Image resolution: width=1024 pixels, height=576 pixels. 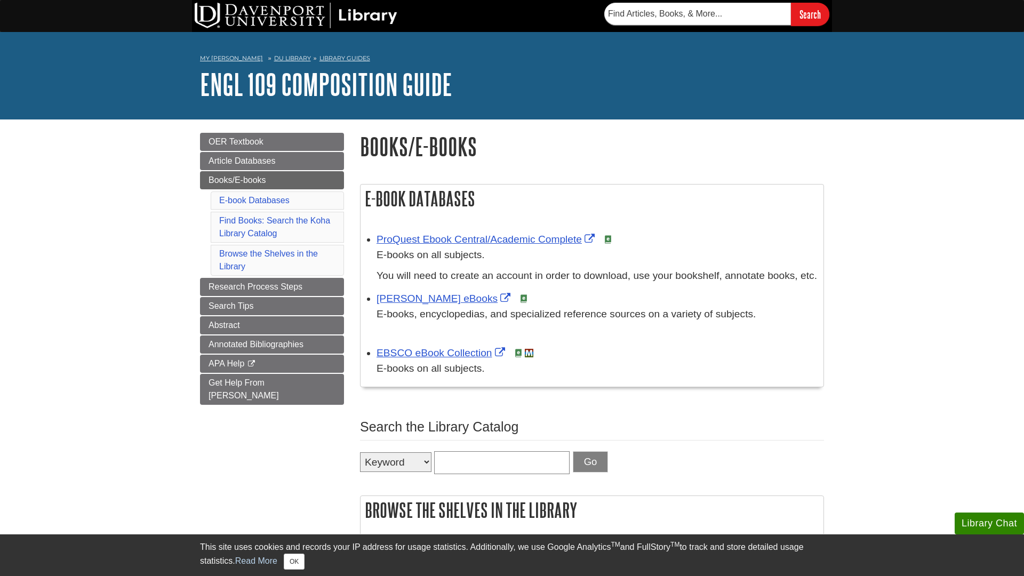 What do you see at coordinates (597, 276) in the screenshot?
I see `p: You will need to create an account in order to download, use your bookshelf, annotate books, etc.` at bounding box center [597, 276].